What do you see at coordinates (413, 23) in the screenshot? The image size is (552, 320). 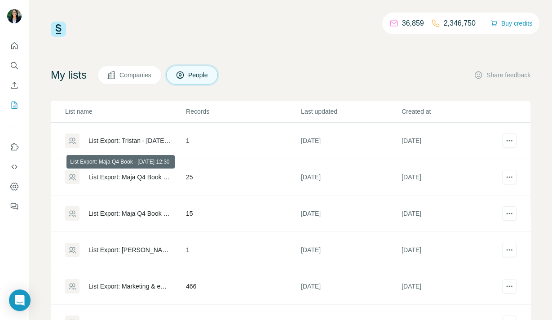 I see `p: 36,859` at bounding box center [413, 23].